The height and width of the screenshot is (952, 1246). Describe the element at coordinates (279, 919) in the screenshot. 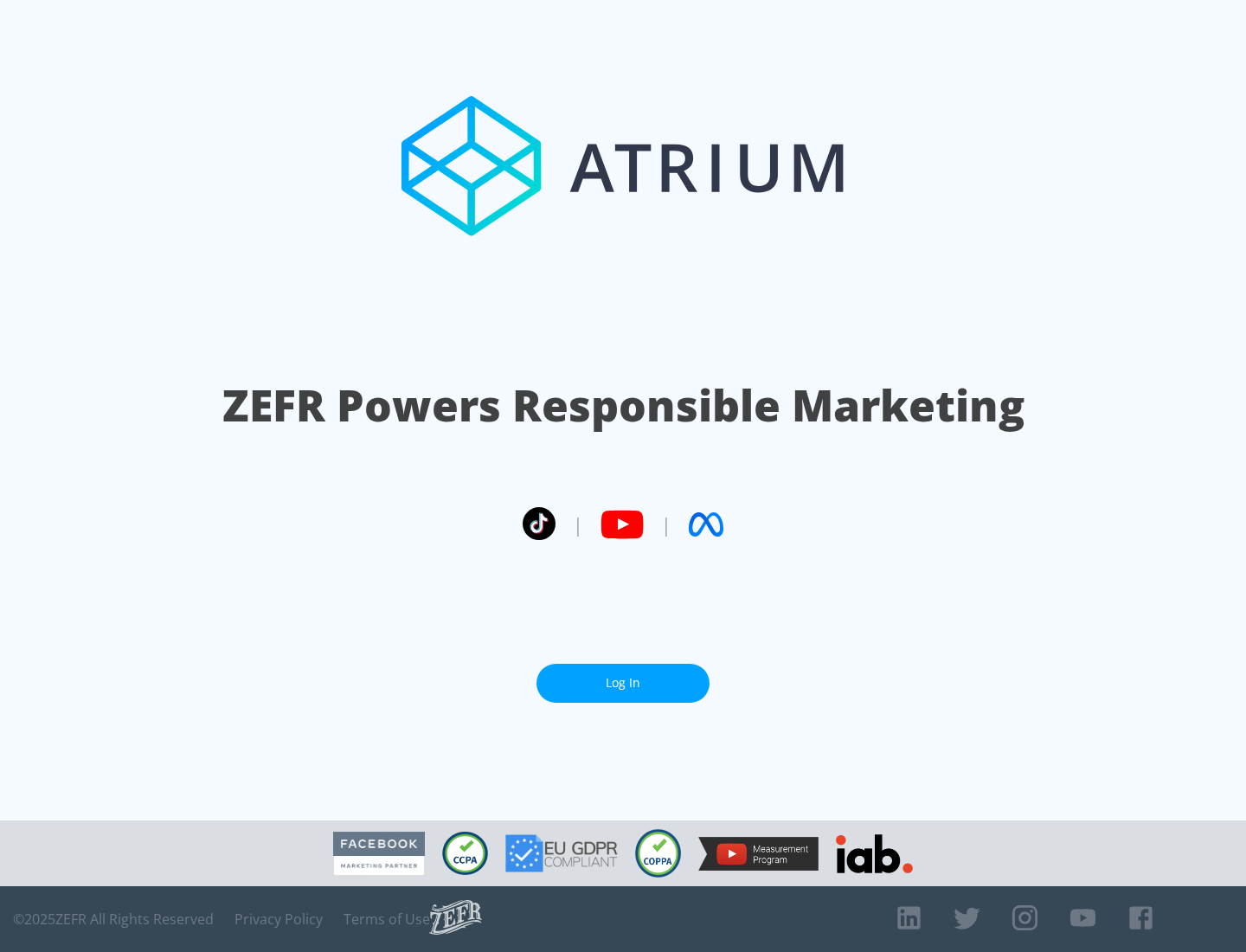

I see `a: Privacy Policy` at that location.